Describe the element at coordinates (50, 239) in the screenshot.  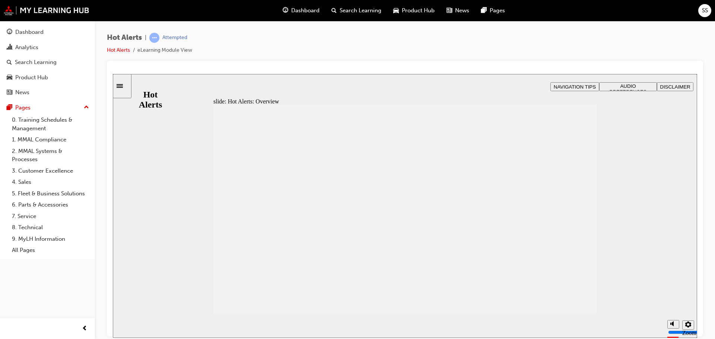
I see `a: 9. MyLH Information` at that location.